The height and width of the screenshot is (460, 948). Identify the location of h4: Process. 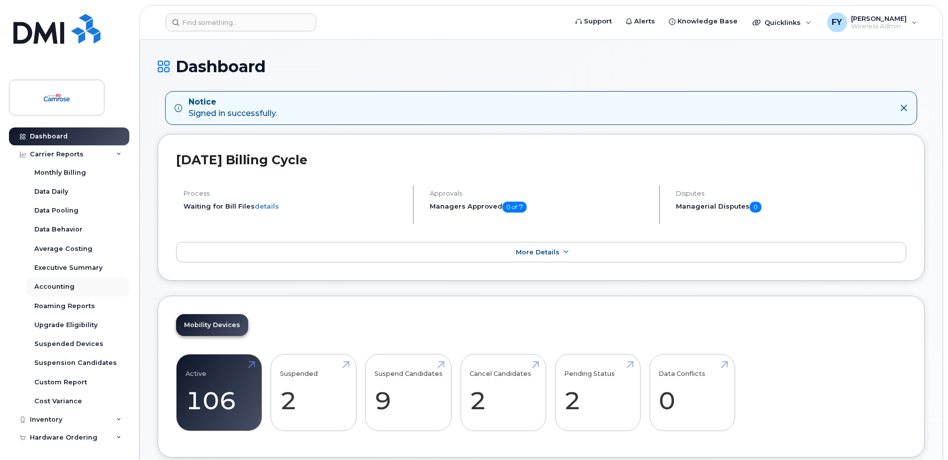
(294, 193).